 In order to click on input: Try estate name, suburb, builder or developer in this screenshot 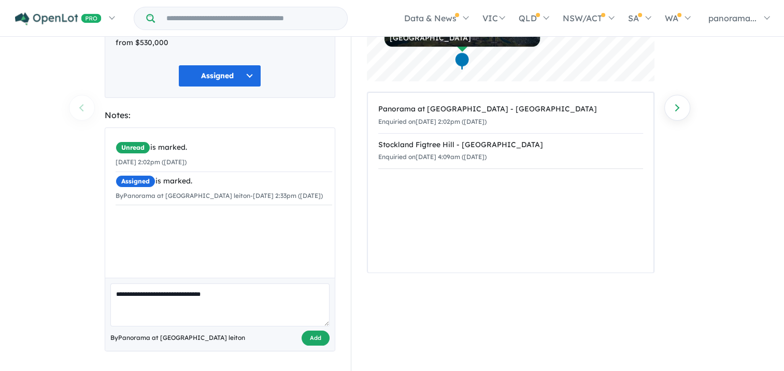, I will do `click(251, 18)`.